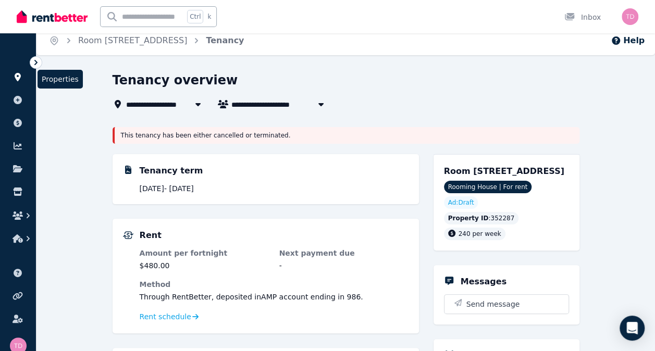 The width and height of the screenshot is (655, 351). Describe the element at coordinates (60, 79) in the screenshot. I see `span: Properties` at that location.